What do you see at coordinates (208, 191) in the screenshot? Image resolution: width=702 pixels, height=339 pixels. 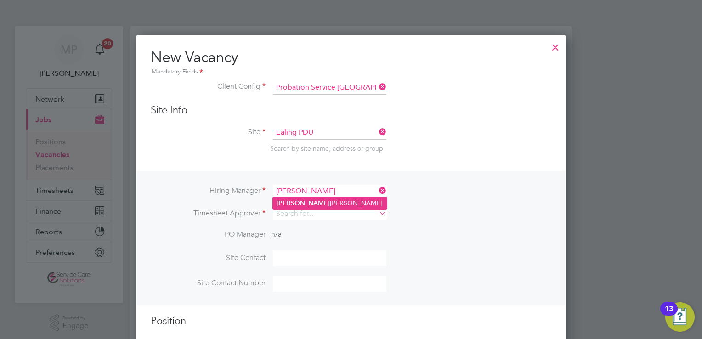 I see `label: Hiring Manager` at bounding box center [208, 191].